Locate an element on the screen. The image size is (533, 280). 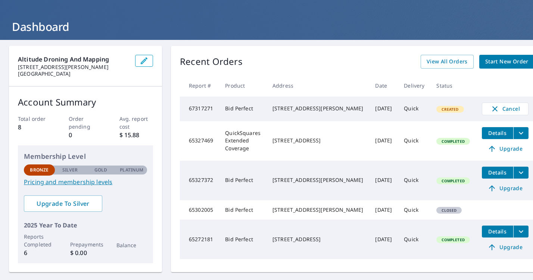
td: 67317271 is located at coordinates (199, 109).